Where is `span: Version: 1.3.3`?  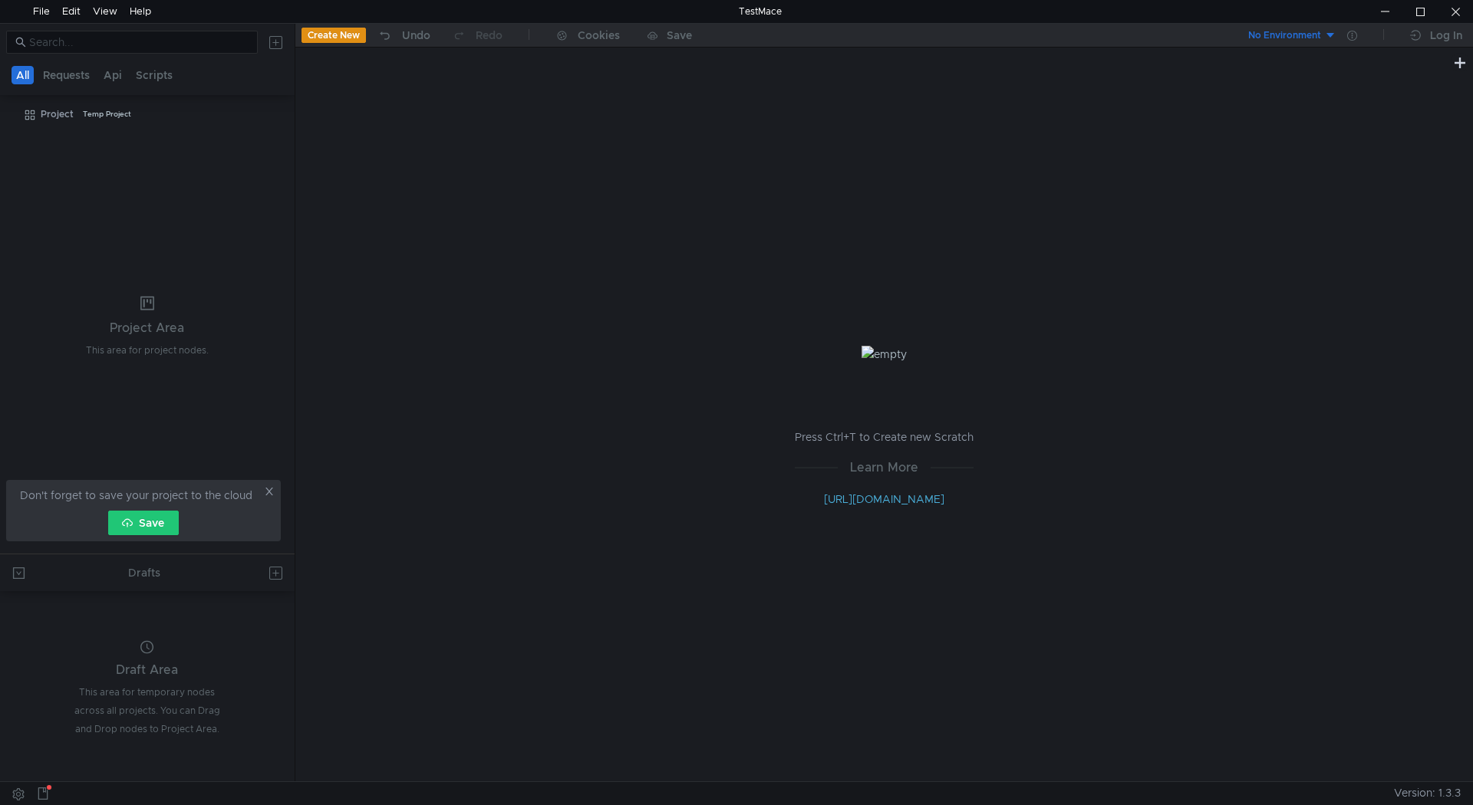 span: Version: 1.3.3 is located at coordinates (1427, 793).